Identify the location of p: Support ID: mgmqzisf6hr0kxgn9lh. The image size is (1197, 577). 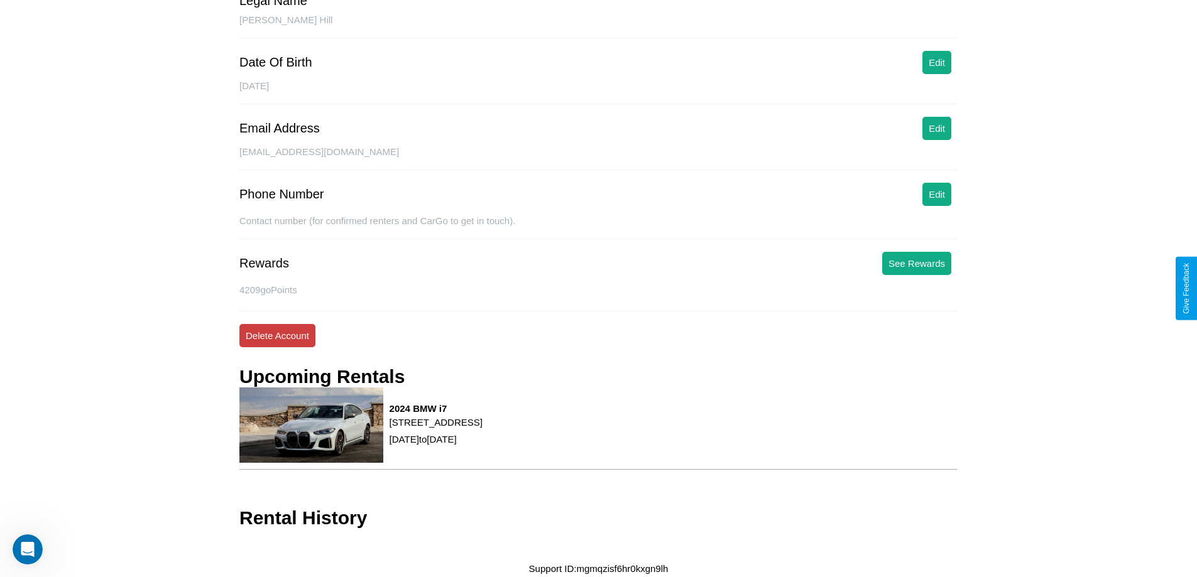
(599, 569).